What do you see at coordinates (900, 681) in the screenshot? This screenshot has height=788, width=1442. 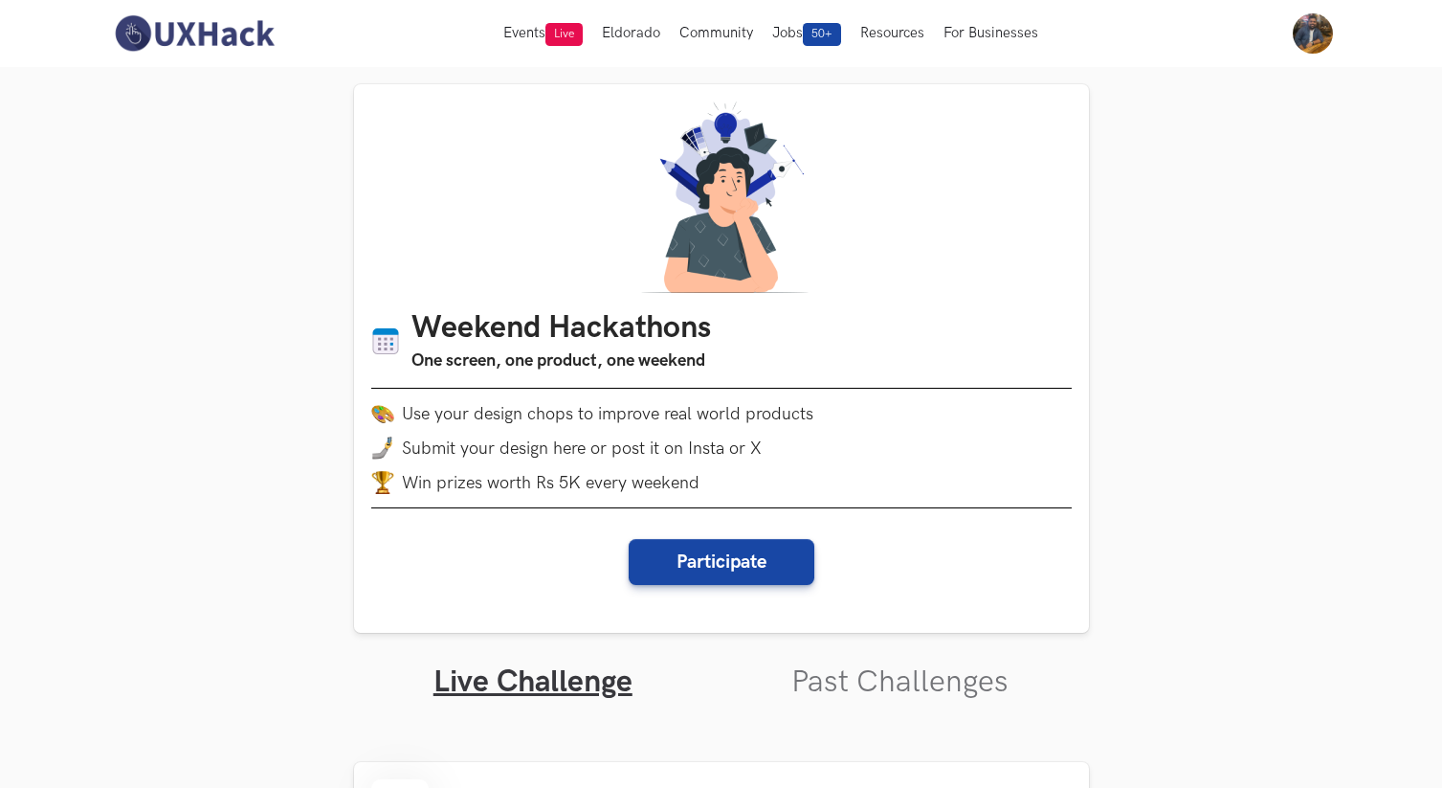 I see `a: Past Challenges` at bounding box center [900, 681].